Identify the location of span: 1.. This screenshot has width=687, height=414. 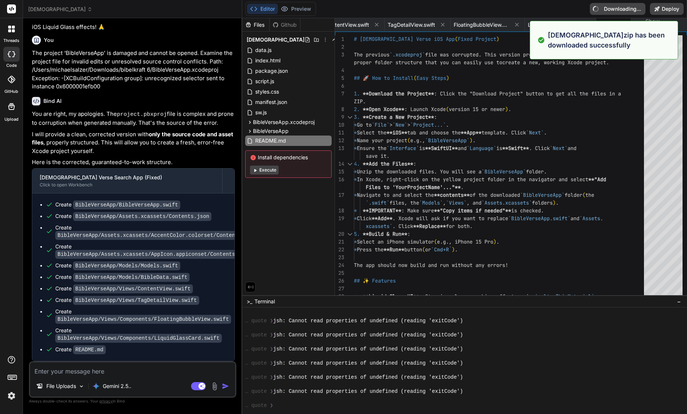
(357, 93).